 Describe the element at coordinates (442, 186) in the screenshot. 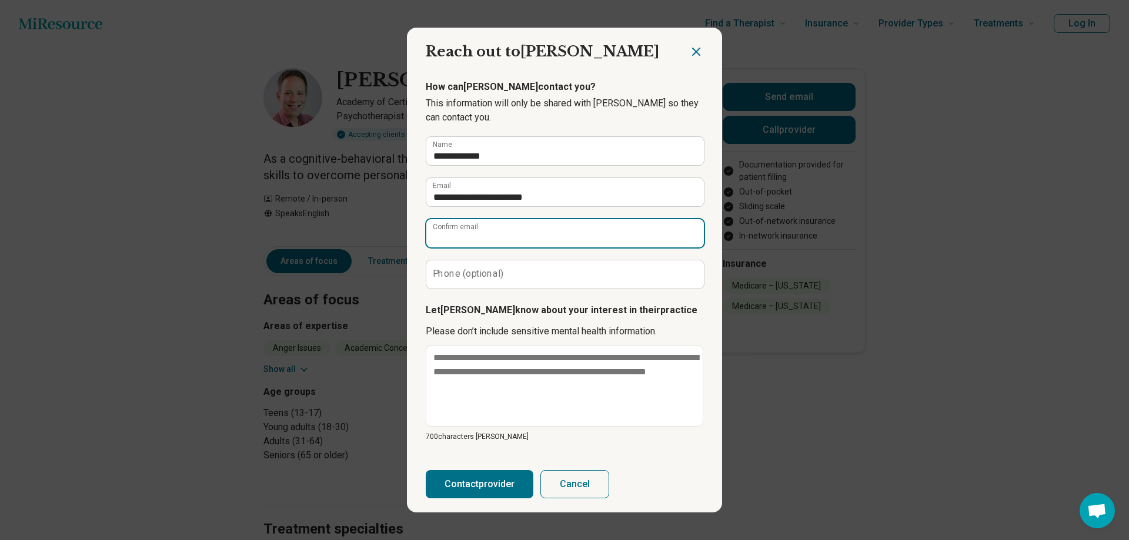

I see `label: Email` at that location.